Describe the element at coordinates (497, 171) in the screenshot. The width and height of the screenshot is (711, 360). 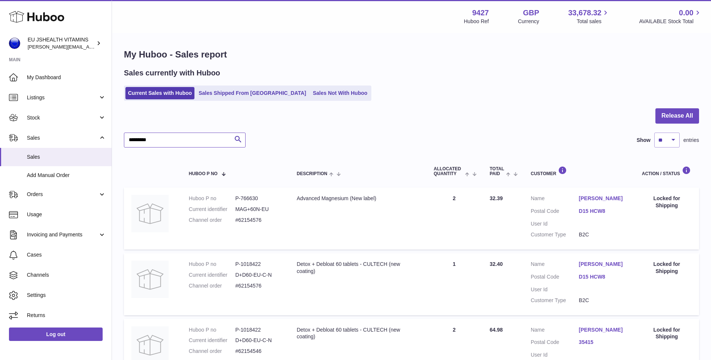
I see `span: Total paid` at that location.